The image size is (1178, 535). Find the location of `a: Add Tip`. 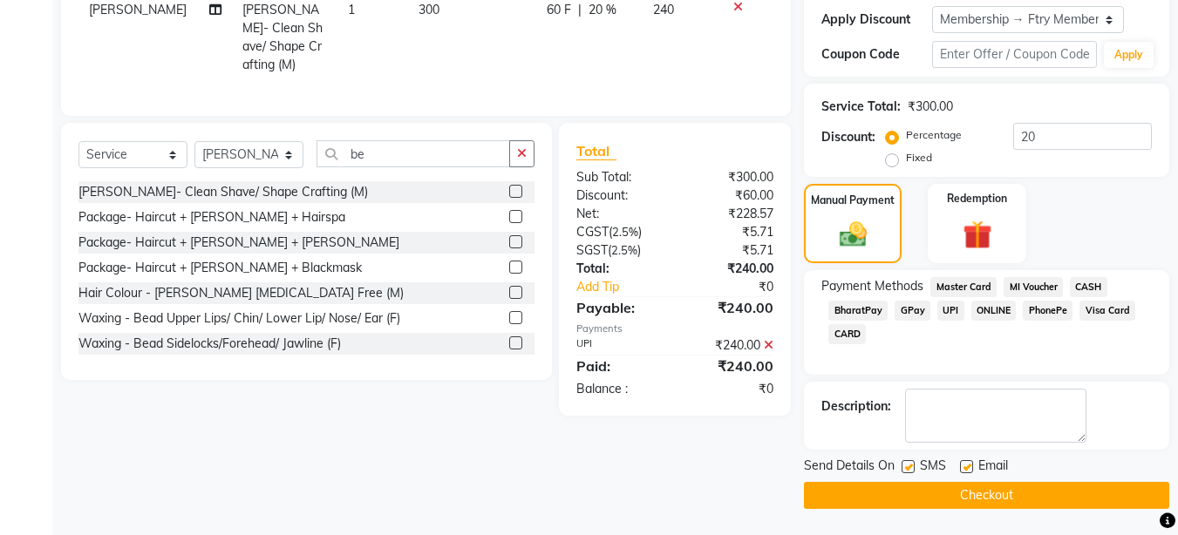

a: Add Tip is located at coordinates (628, 287).